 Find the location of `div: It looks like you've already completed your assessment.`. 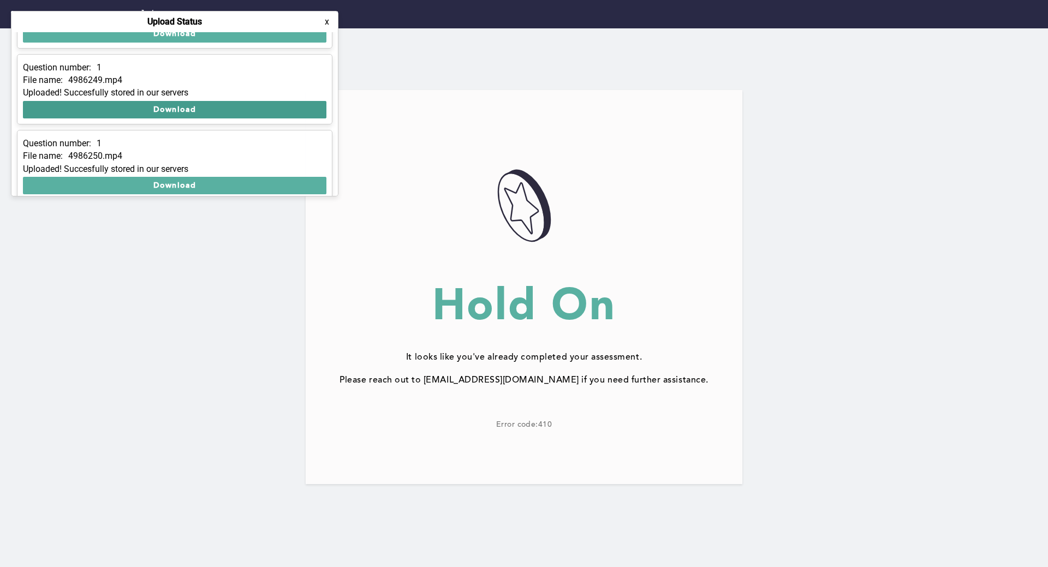

div: It looks like you've already completed your assessment. is located at coordinates (524, 357).